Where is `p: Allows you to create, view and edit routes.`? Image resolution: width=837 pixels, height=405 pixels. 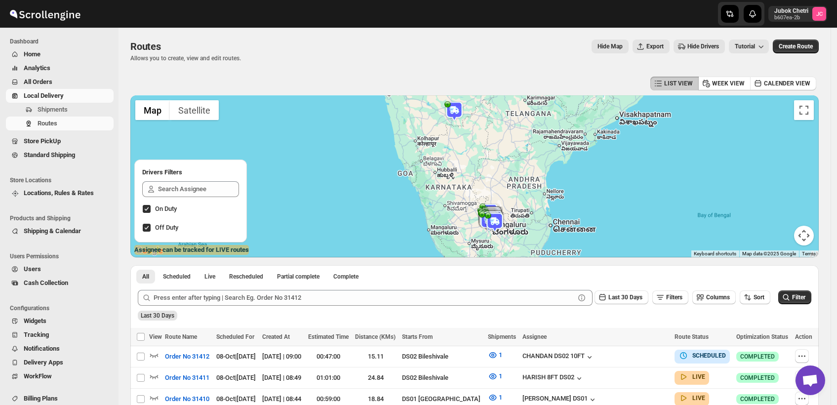
p: Allows you to create, view and edit routes. is located at coordinates (186, 58).